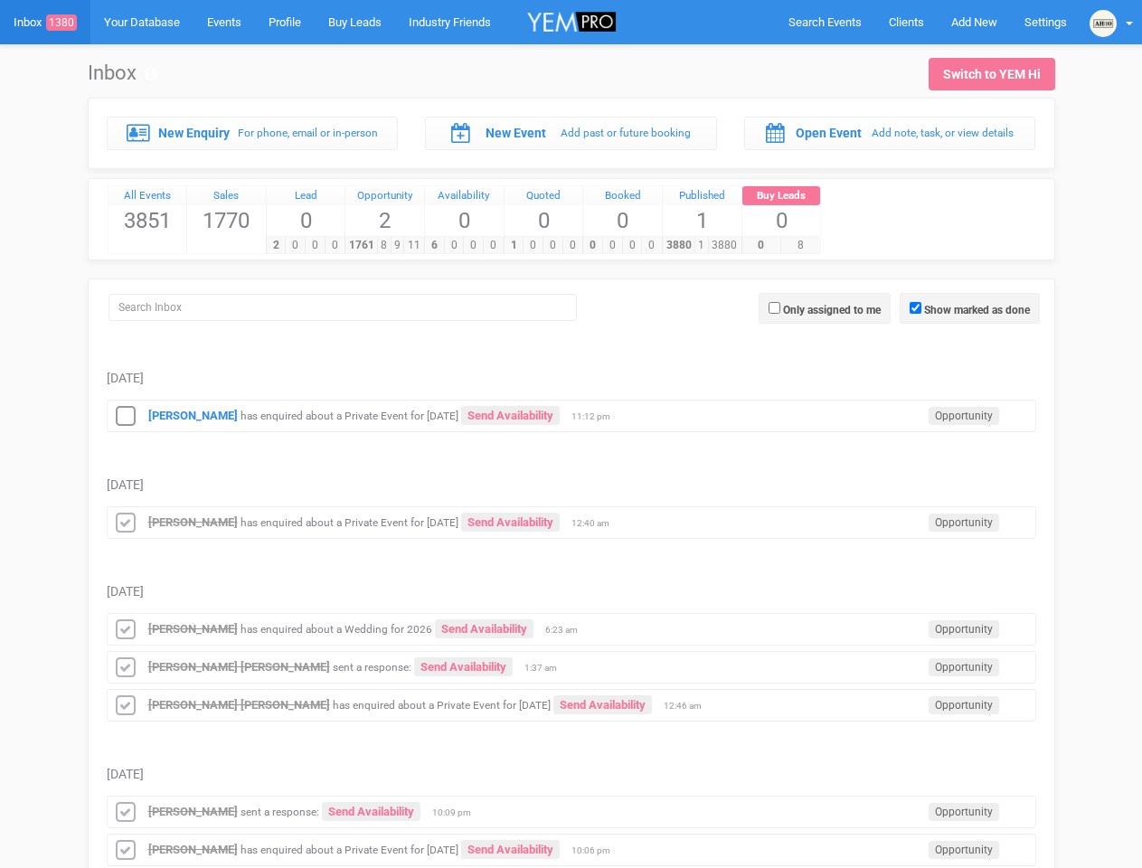 The image size is (1142, 868). Describe the element at coordinates (434, 245) in the screenshot. I see `span: 6` at that location.